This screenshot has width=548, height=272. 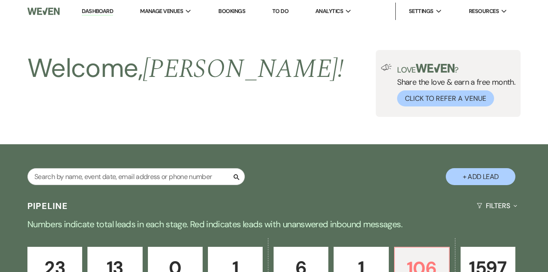 What do you see at coordinates (456, 69) in the screenshot?
I see `p: Love ?` at bounding box center [456, 69].